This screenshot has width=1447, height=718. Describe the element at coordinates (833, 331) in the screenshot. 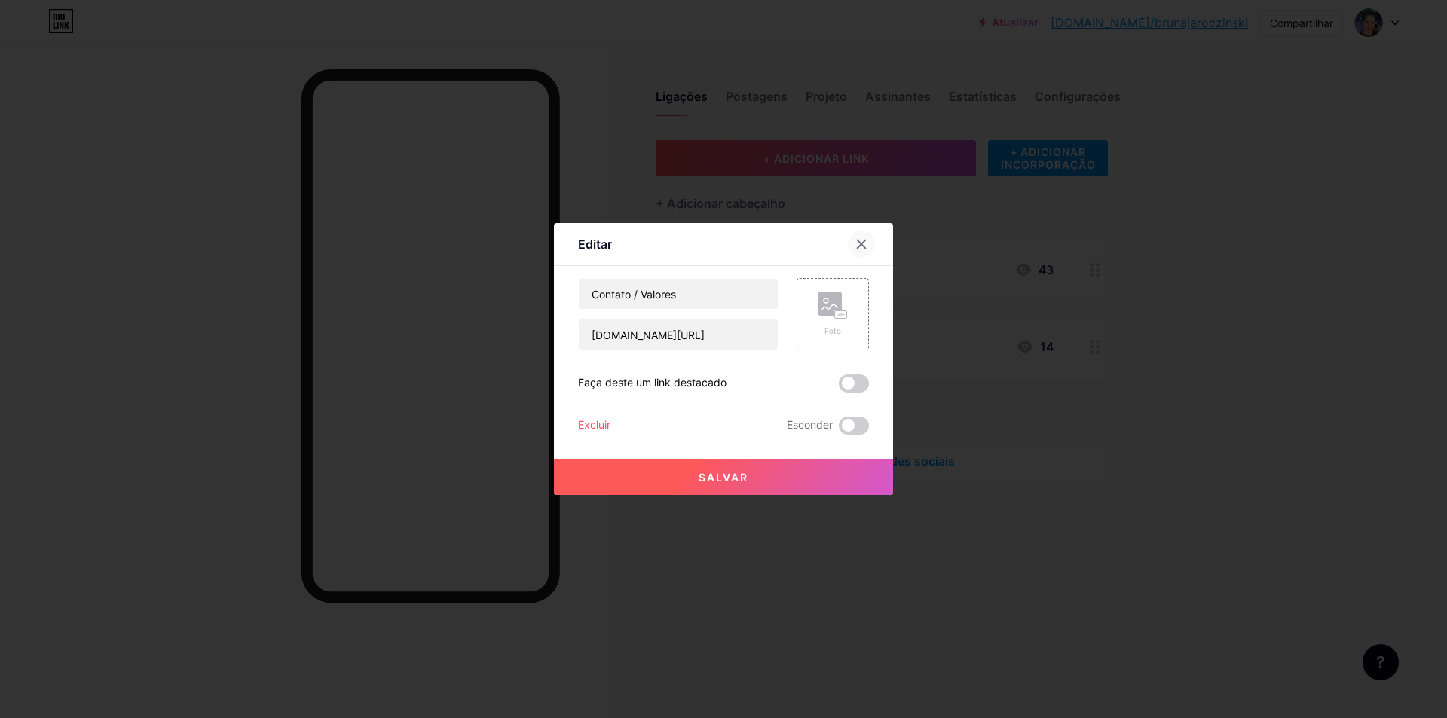

I see `font: Foto` at that location.